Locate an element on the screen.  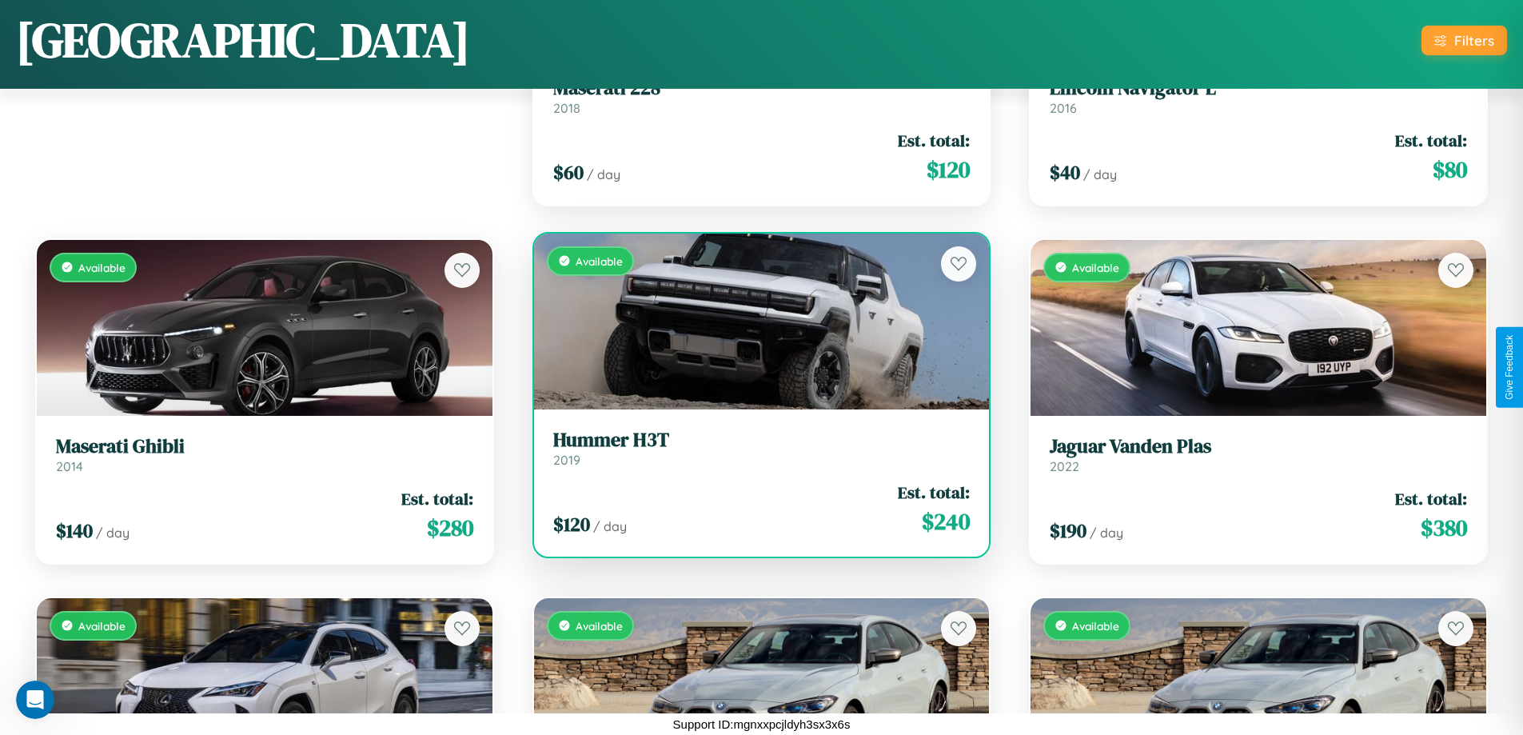
span: $ 40 is located at coordinates (1065, 172).